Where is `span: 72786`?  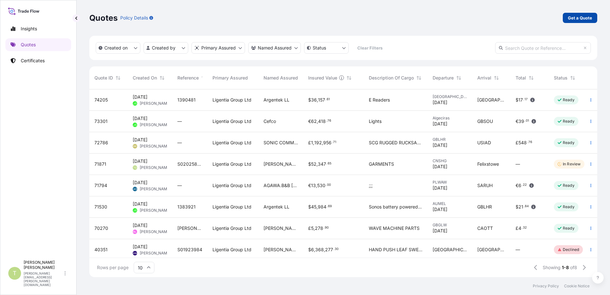
span: 72786 is located at coordinates (101, 143).